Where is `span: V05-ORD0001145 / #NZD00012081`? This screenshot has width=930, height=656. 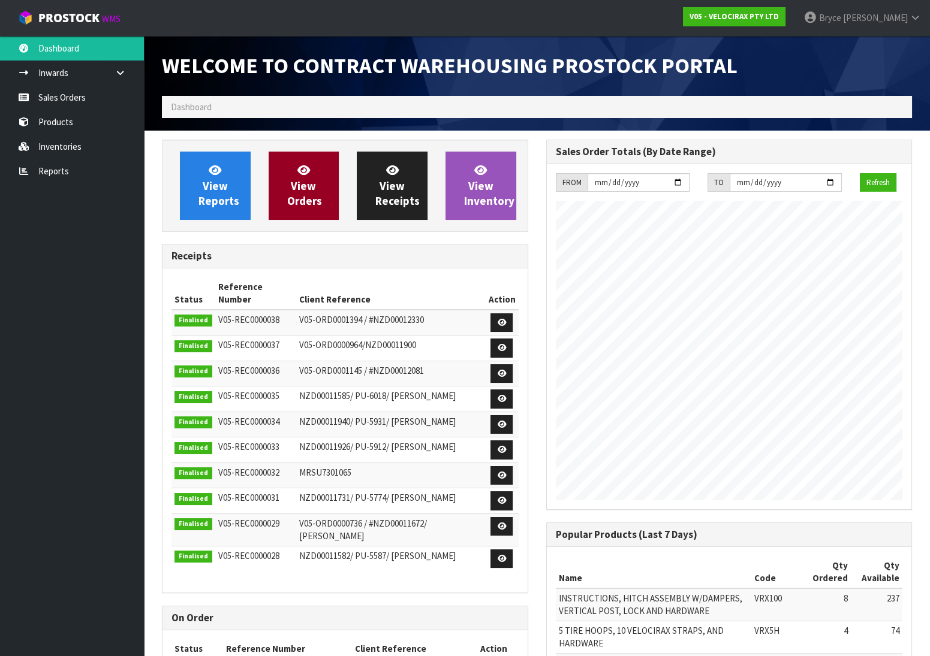
span: V05-ORD0001145 / #NZD00012081 is located at coordinates (361, 370).